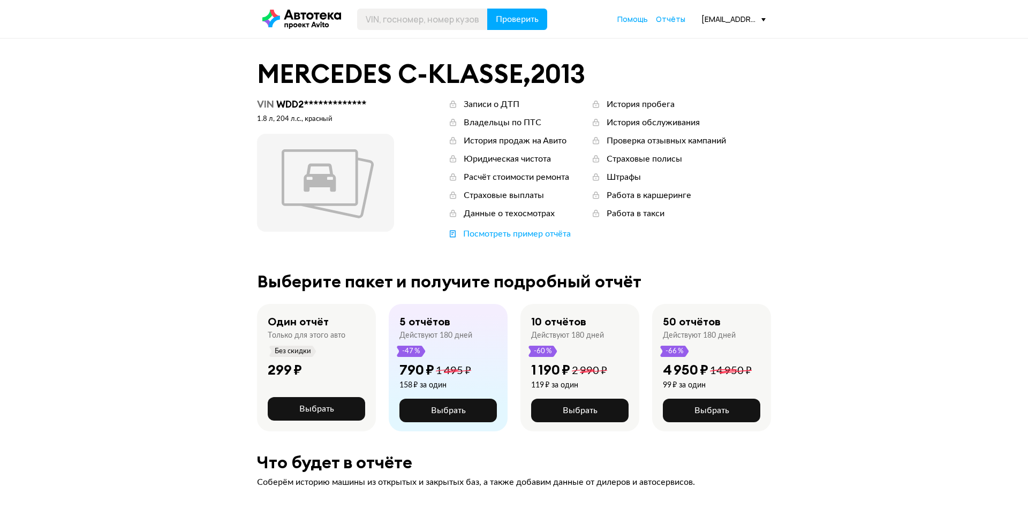 Image resolution: width=1028 pixels, height=510 pixels. What do you see at coordinates (306, 336) in the screenshot?
I see `div: Только для этого авто` at bounding box center [306, 336].